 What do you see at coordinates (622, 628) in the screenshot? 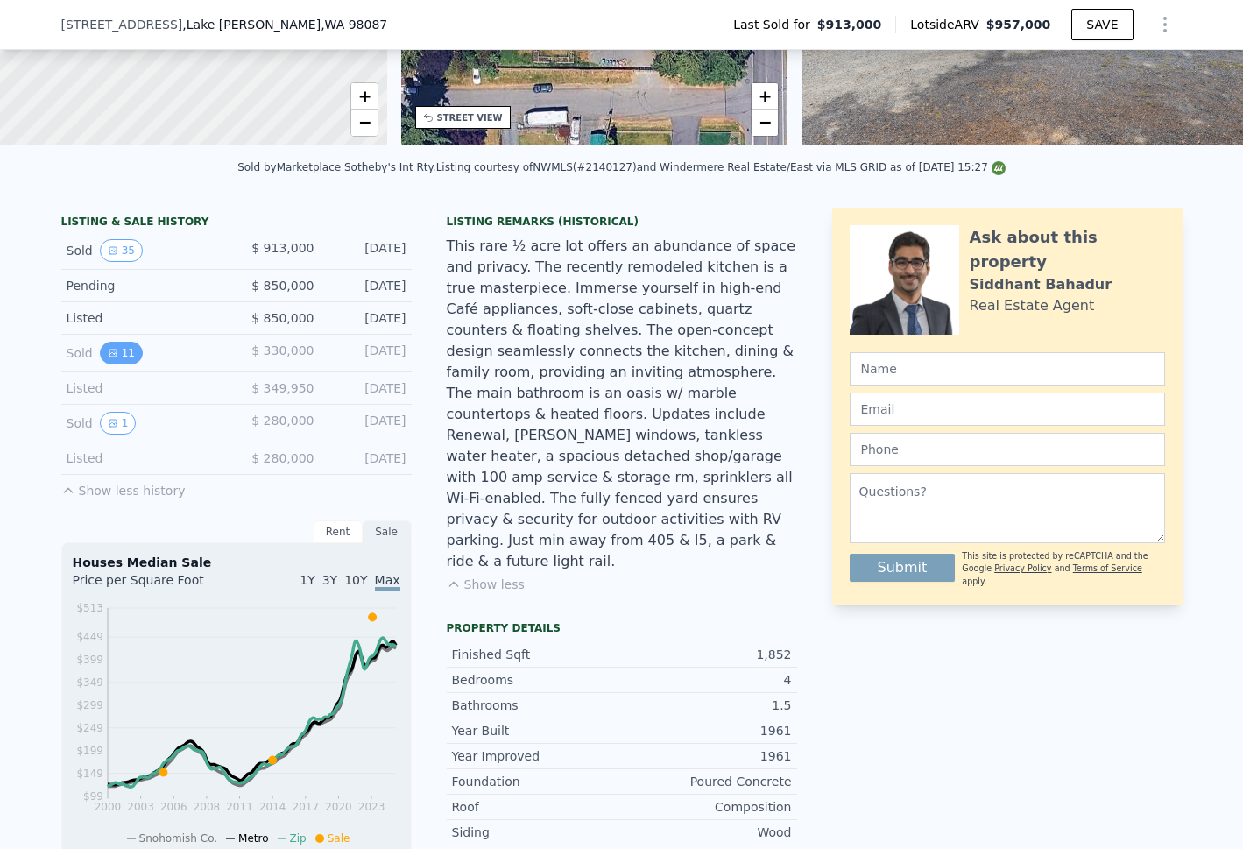
I see `div: Property details` at bounding box center [622, 628].